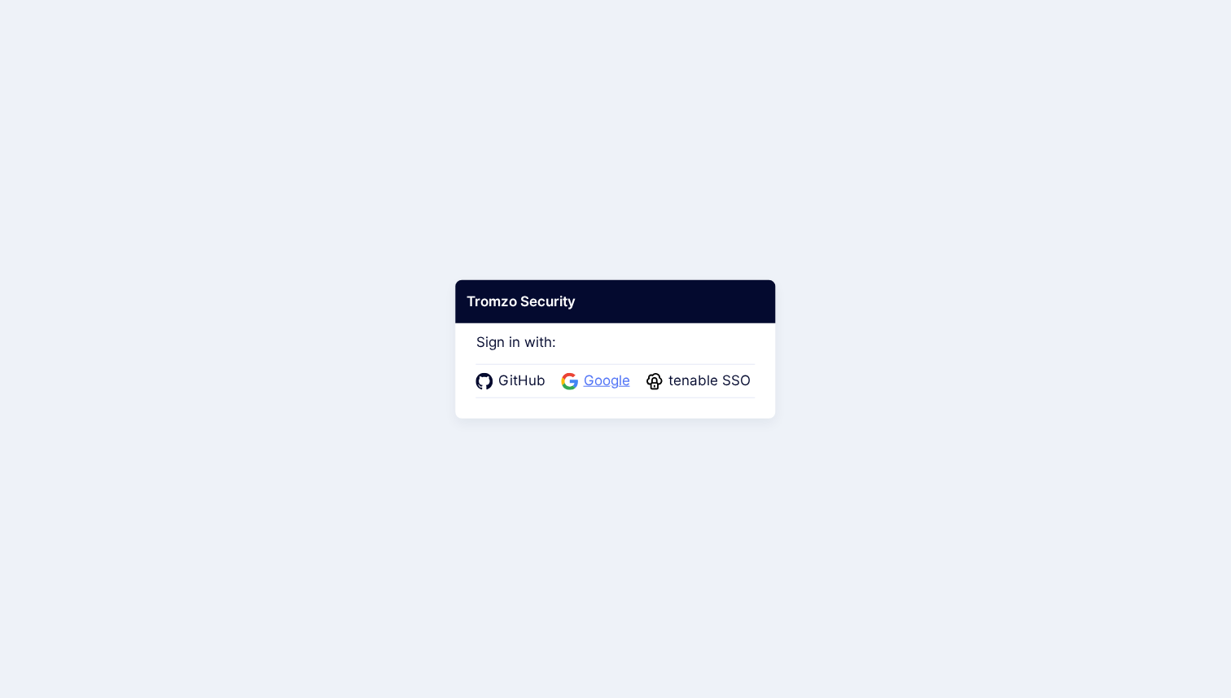 This screenshot has width=1231, height=698. What do you see at coordinates (598, 381) in the screenshot?
I see `a: Google` at bounding box center [598, 381].